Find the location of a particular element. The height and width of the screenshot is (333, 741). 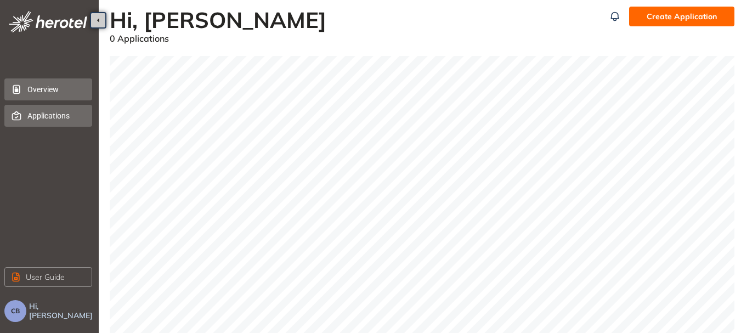

span: CB is located at coordinates (15, 311).